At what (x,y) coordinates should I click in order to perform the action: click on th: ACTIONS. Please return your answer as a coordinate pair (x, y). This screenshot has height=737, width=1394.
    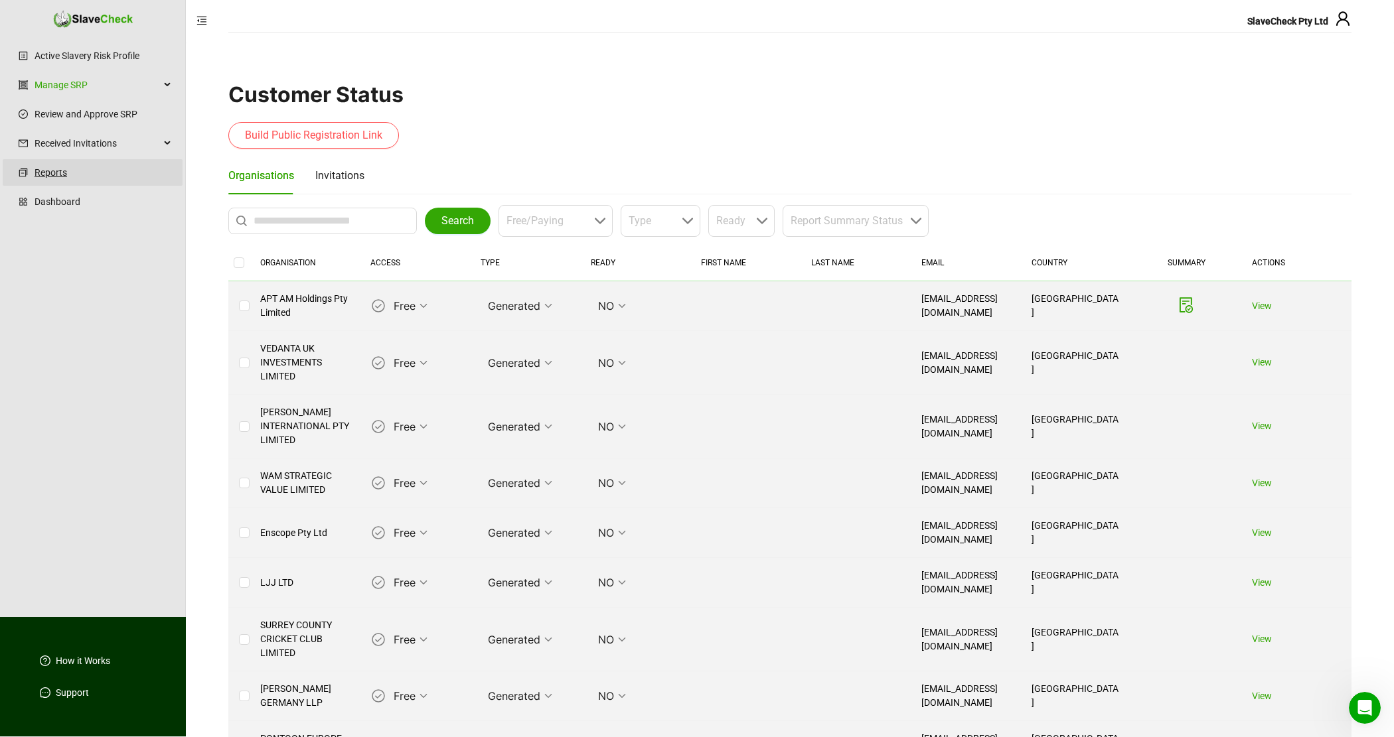
    Looking at the image, I should click on (1296, 263).